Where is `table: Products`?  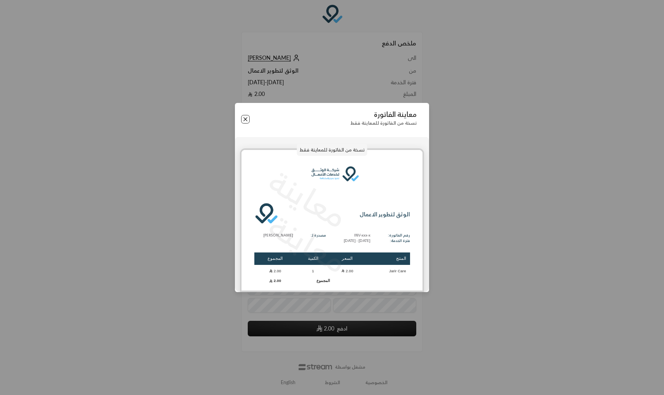
table: Products is located at coordinates (332, 269).